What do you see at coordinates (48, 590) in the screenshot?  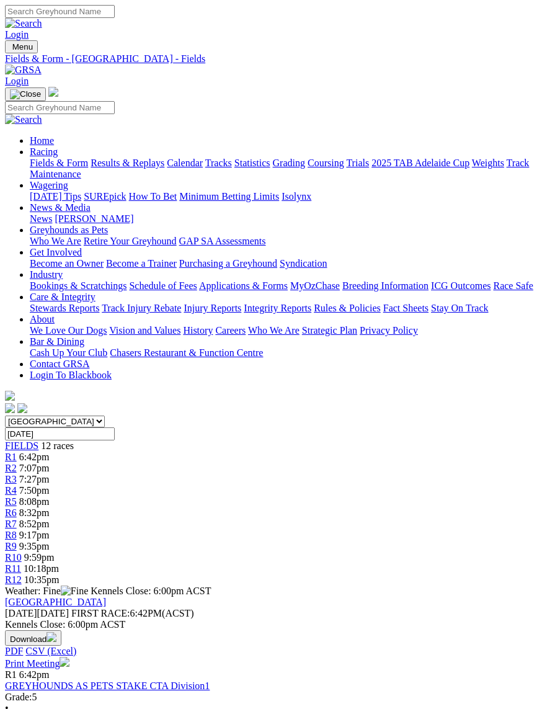 I see `span: Weather: Fine` at bounding box center [48, 590].